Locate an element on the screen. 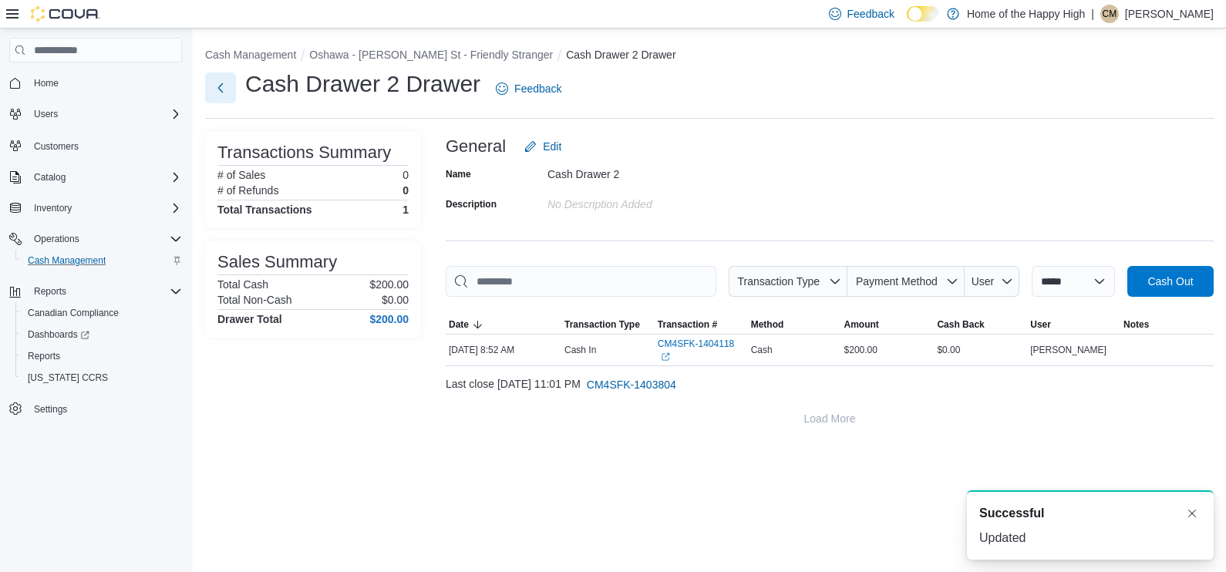 This screenshot has height=572, width=1226. button: Transaction # is located at coordinates (701, 325).